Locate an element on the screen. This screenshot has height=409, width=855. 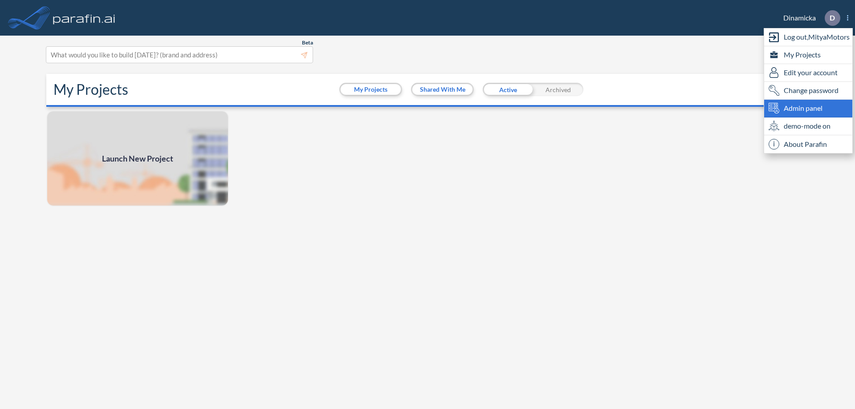
span: Launch New Project is located at coordinates (138, 159).